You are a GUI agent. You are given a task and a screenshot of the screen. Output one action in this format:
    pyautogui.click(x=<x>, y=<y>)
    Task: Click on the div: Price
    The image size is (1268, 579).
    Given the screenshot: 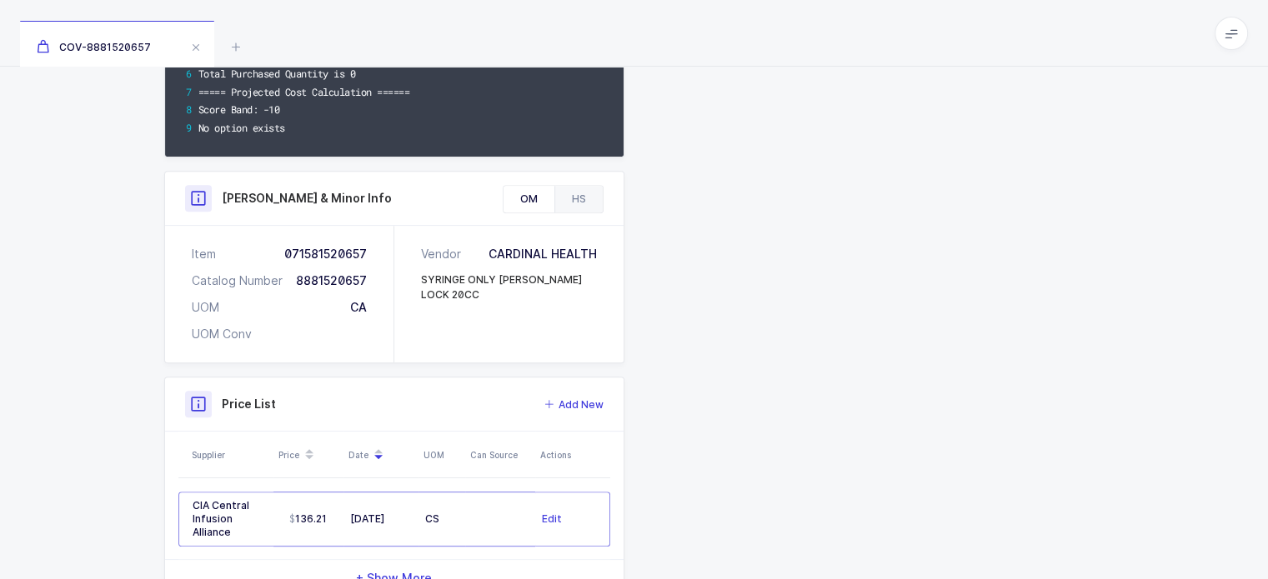 What is the action you would take?
    pyautogui.click(x=308, y=455)
    